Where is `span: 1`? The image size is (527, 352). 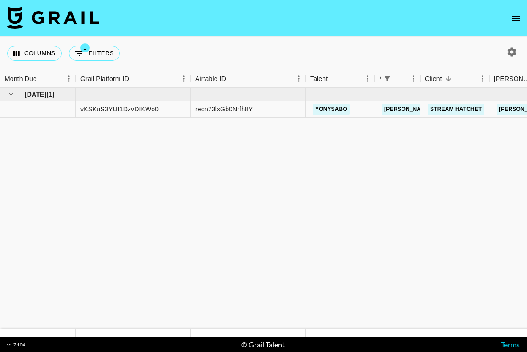
span: 1 is located at coordinates (85, 48).